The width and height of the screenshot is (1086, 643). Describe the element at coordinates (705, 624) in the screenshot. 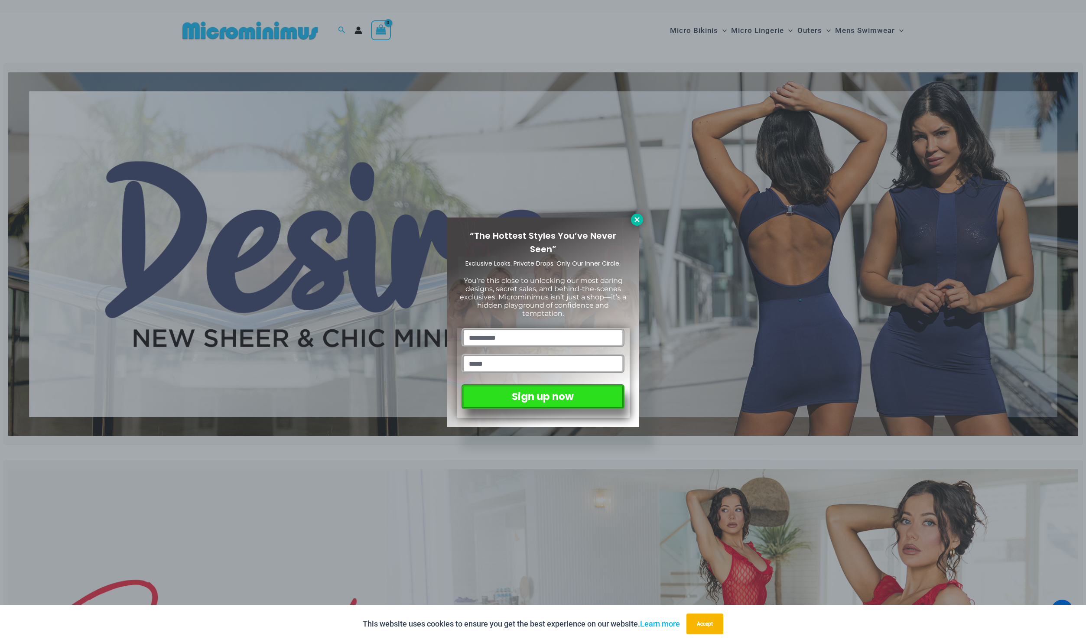

I see `button: Accept` at that location.